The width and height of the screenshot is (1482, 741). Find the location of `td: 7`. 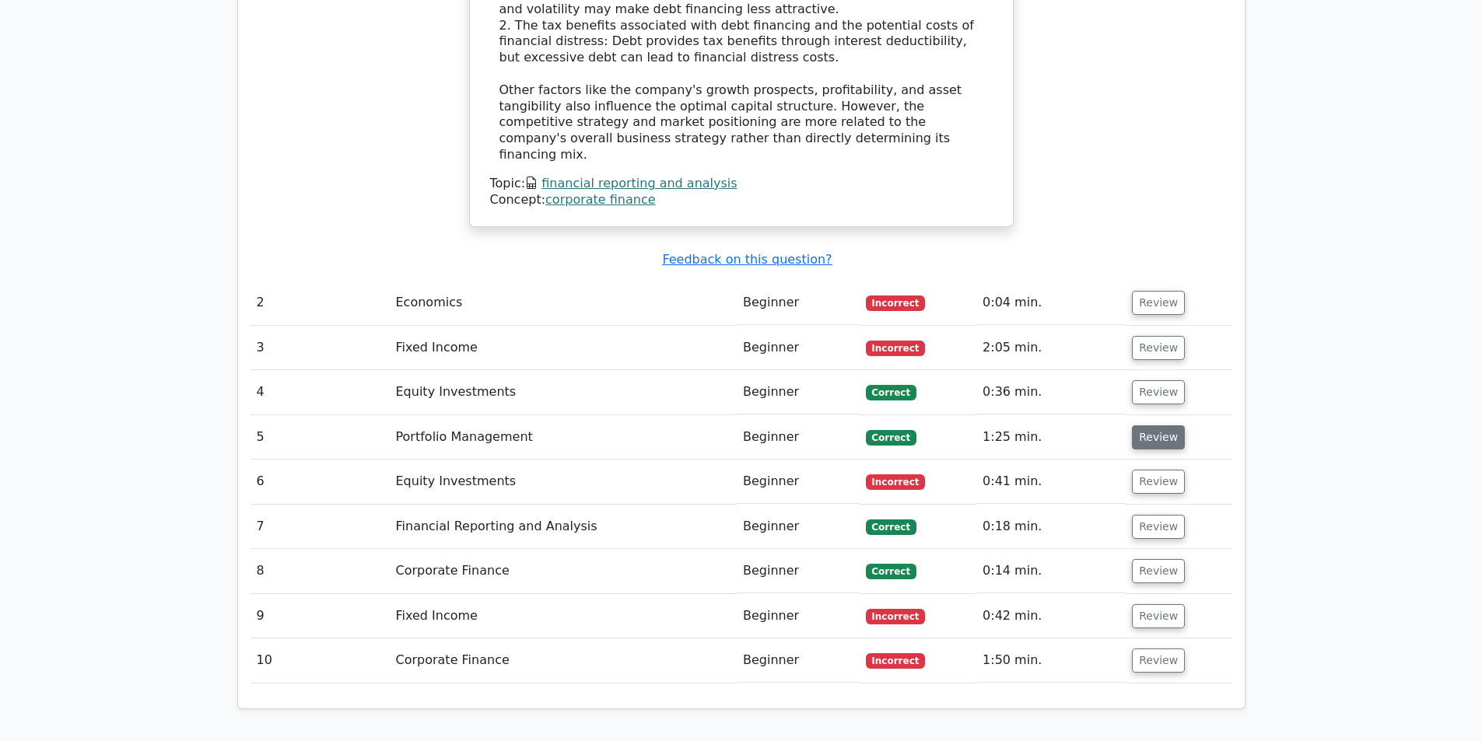

td: 7 is located at coordinates (320, 527).